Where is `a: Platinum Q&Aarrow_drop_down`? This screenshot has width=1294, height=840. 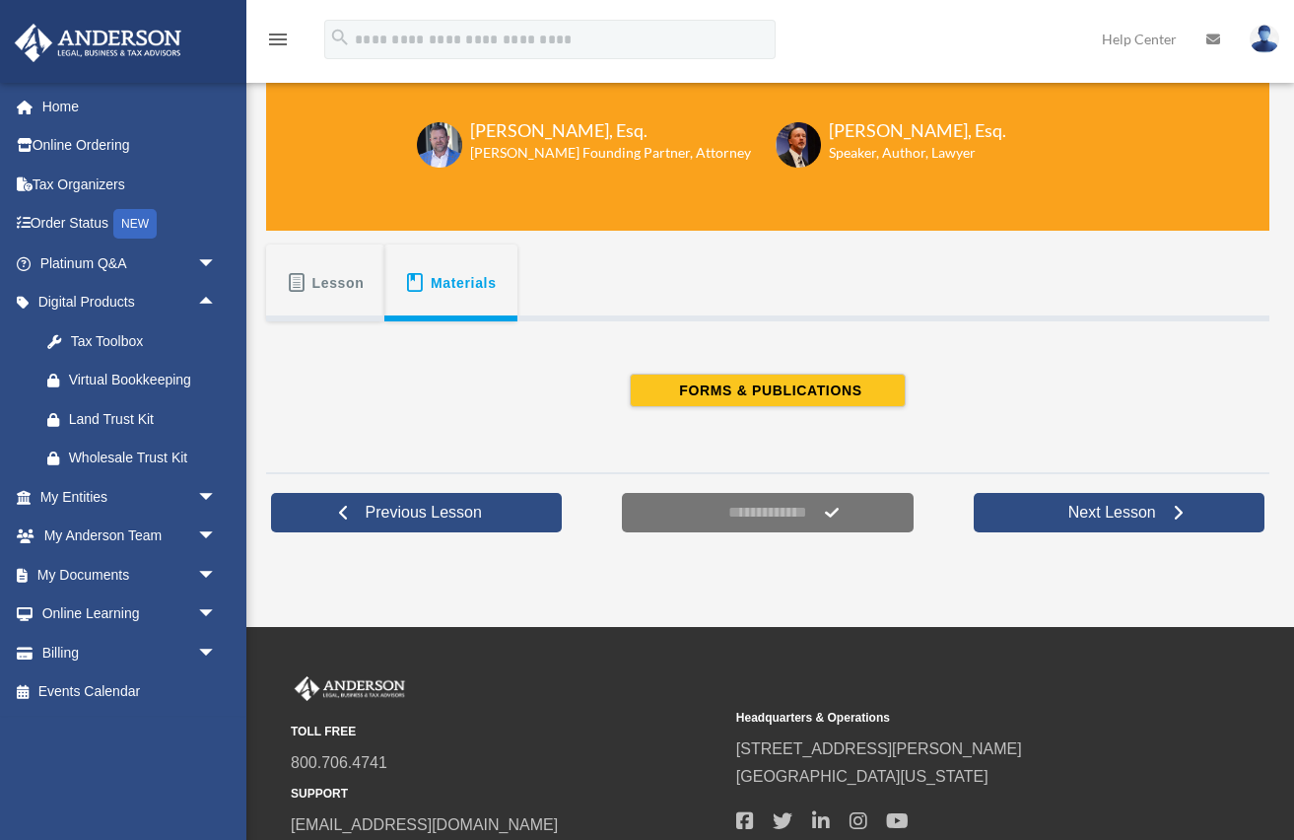
a: Platinum Q&Aarrow_drop_down is located at coordinates (130, 263).